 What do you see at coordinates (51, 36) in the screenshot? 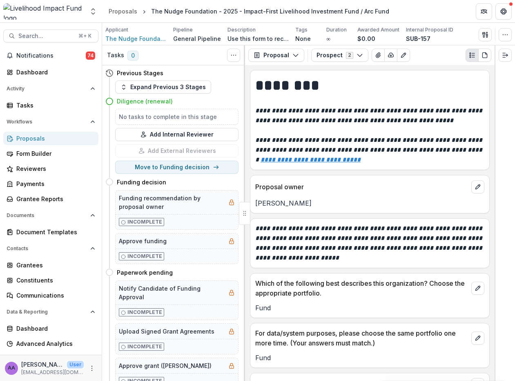
I see `button: Search...` at bounding box center [51, 36].